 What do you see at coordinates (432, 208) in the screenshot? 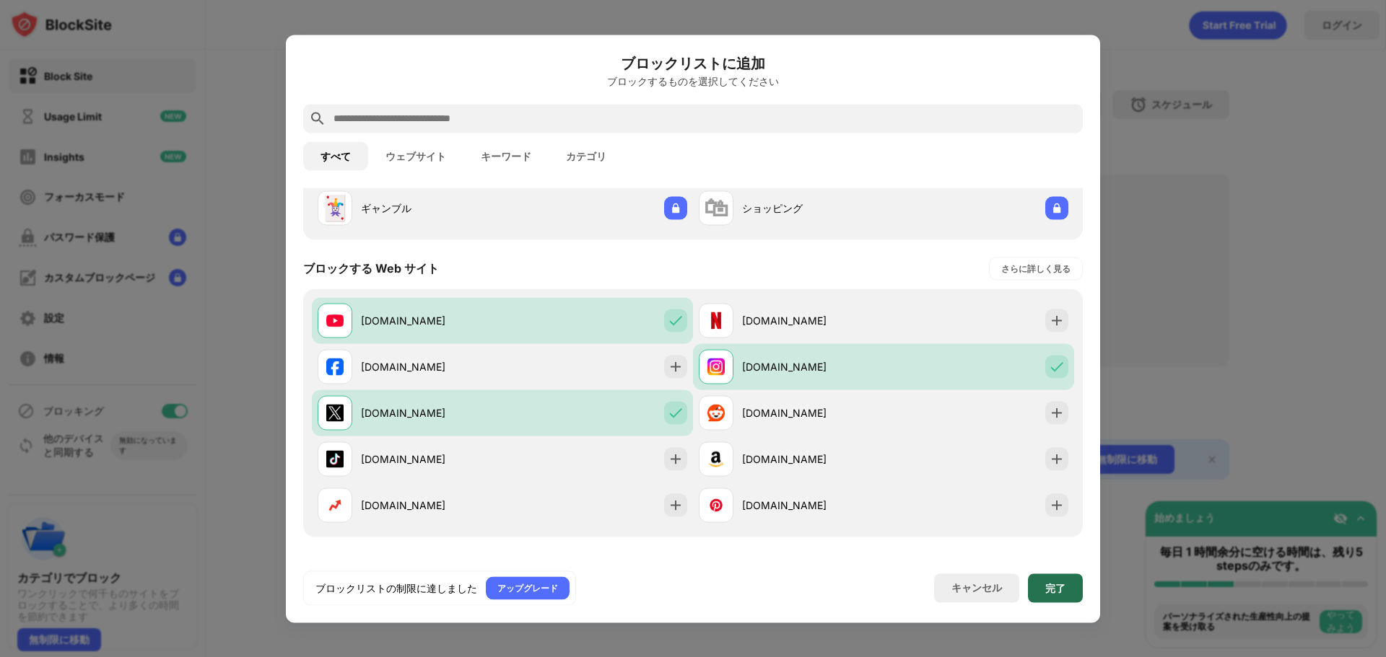
I see `div: ギャンブル` at bounding box center [432, 208].